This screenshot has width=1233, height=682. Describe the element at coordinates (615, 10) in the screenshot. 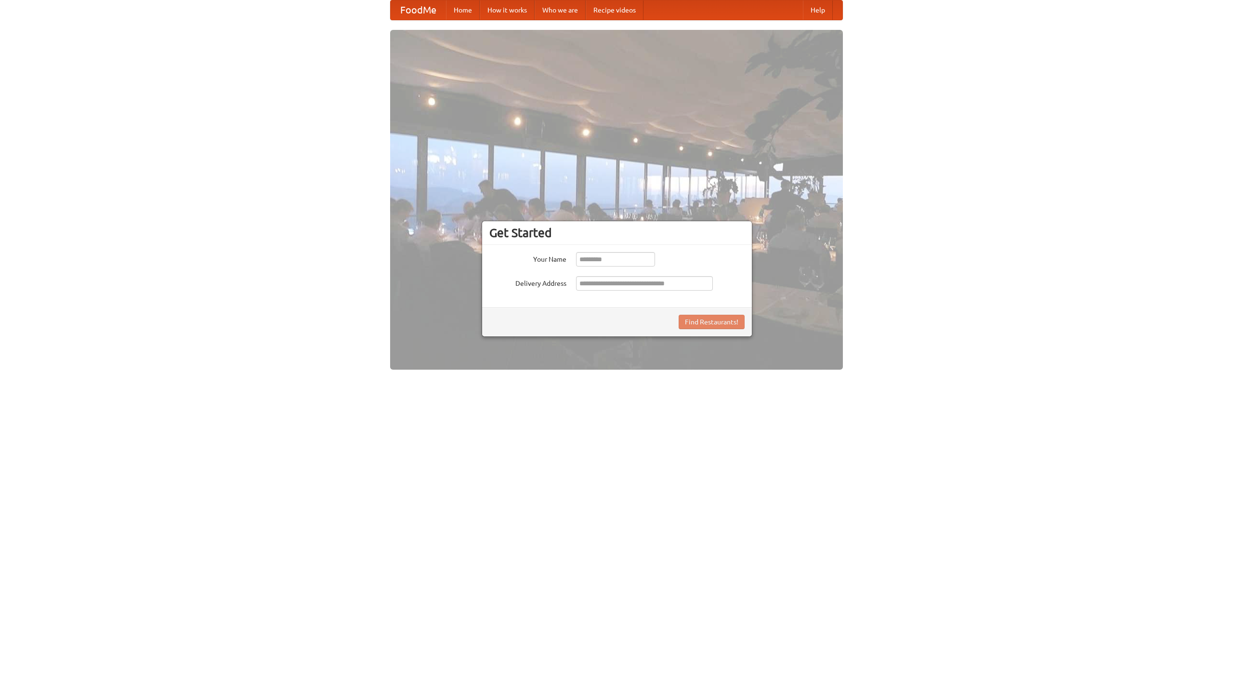

I see `a: Recipe videos` at that location.